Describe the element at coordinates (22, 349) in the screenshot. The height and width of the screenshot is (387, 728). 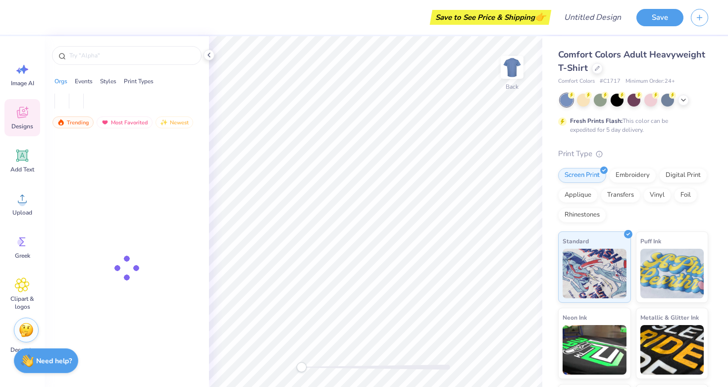
I see `span: Decorate` at that location.